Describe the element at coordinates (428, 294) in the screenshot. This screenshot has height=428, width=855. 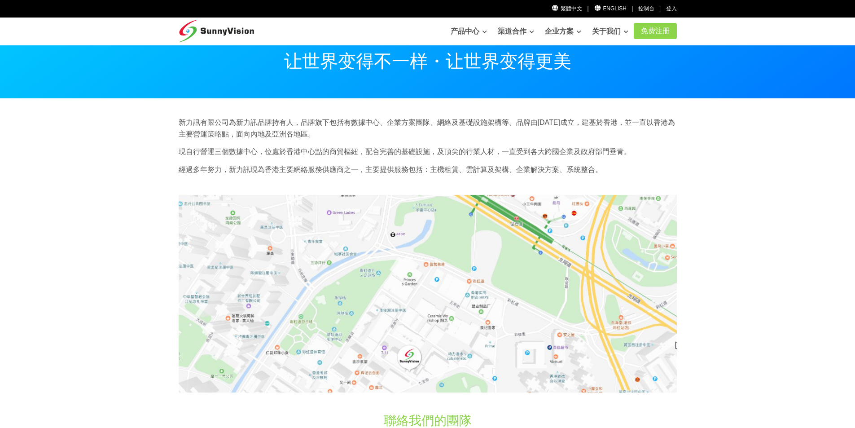
I see `img: How to visit SunnyVision?` at that location.